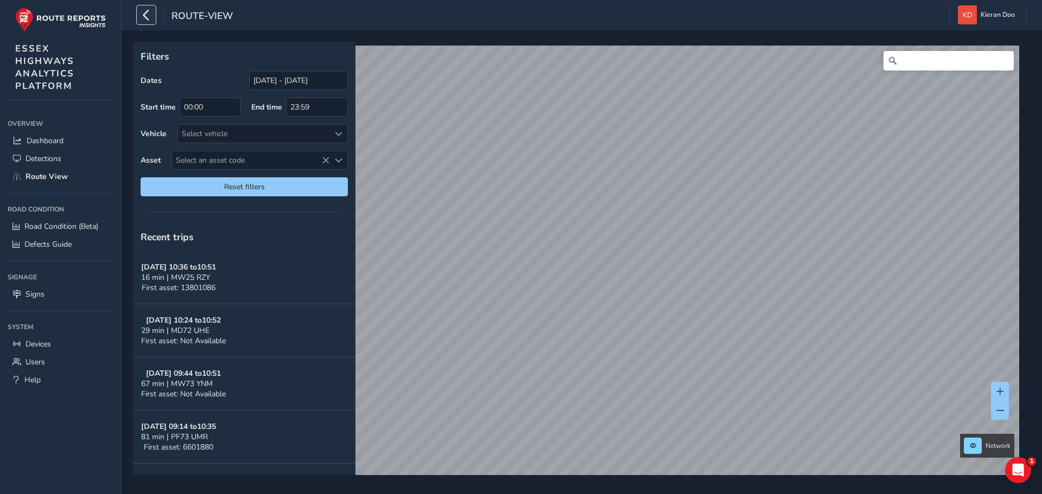 The image size is (1042, 494). I want to click on span: Network, so click(998, 446).